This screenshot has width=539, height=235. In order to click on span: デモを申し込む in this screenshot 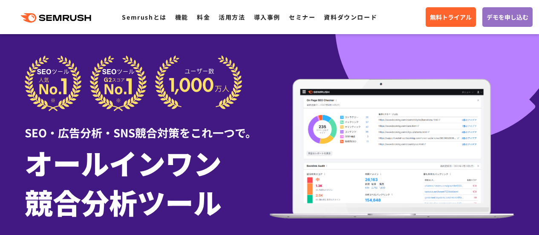, I will do `click(508, 17)`.